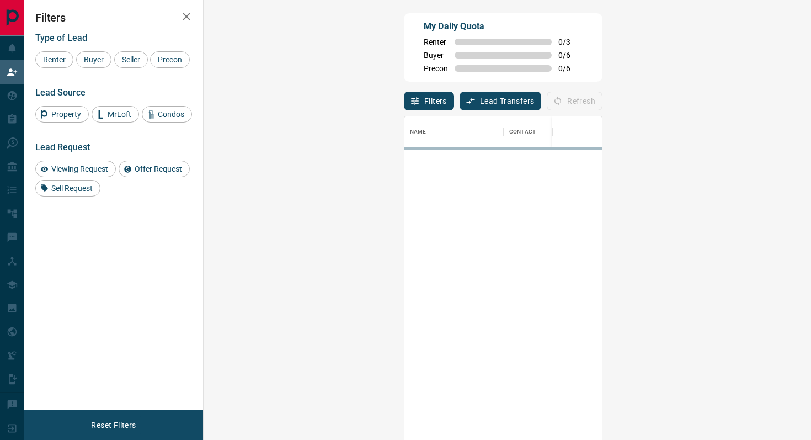  I want to click on span: Viewing Request, so click(79, 169).